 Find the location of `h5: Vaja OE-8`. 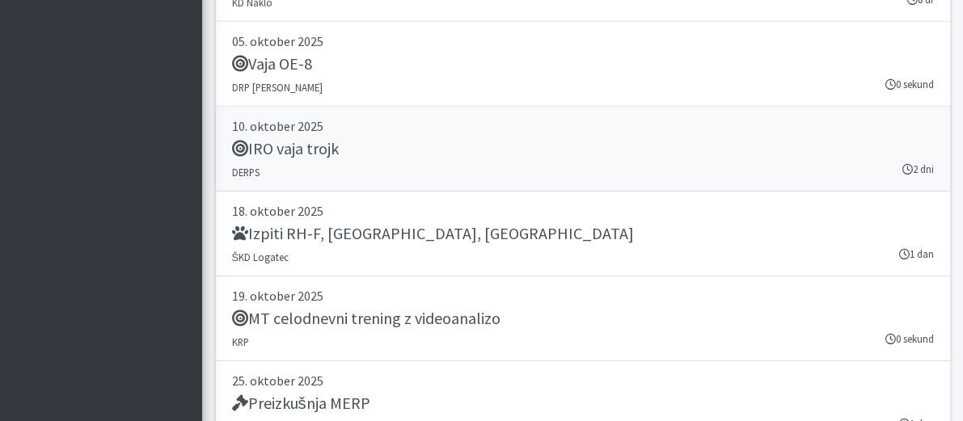

h5: Vaja OE-8 is located at coordinates (272, 64).